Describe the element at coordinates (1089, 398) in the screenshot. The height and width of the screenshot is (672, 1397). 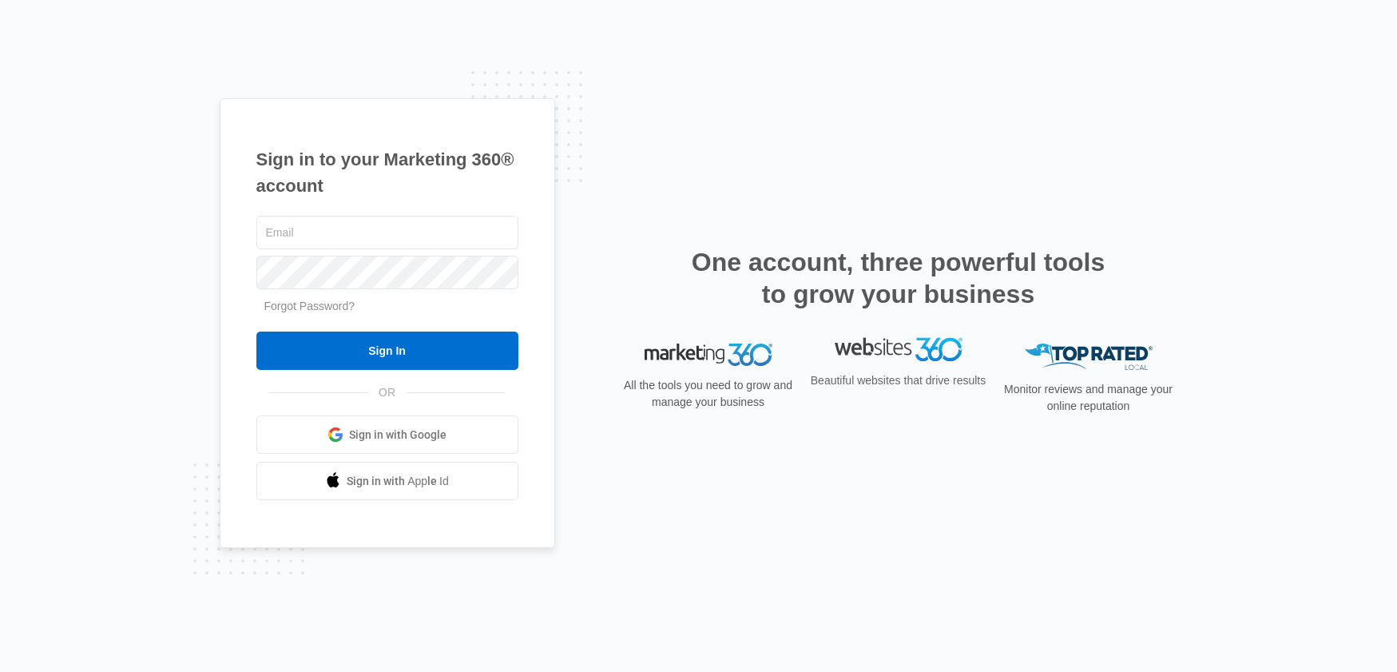
I see `p: Monitor reviews and manage your online reputation` at that location.